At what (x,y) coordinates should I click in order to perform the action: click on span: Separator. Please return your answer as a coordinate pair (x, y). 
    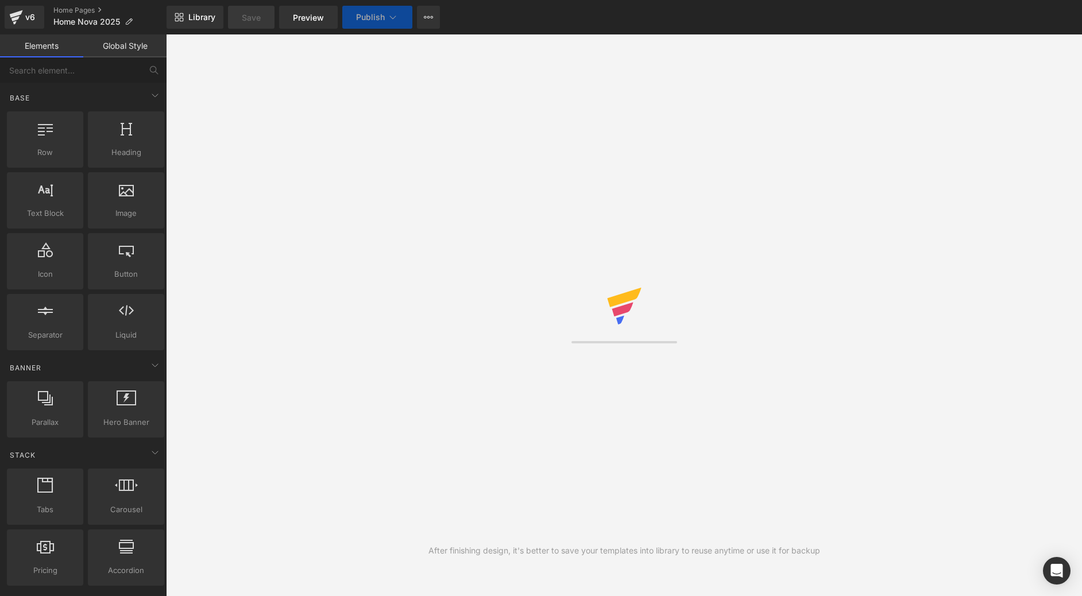
    Looking at the image, I should click on (45, 335).